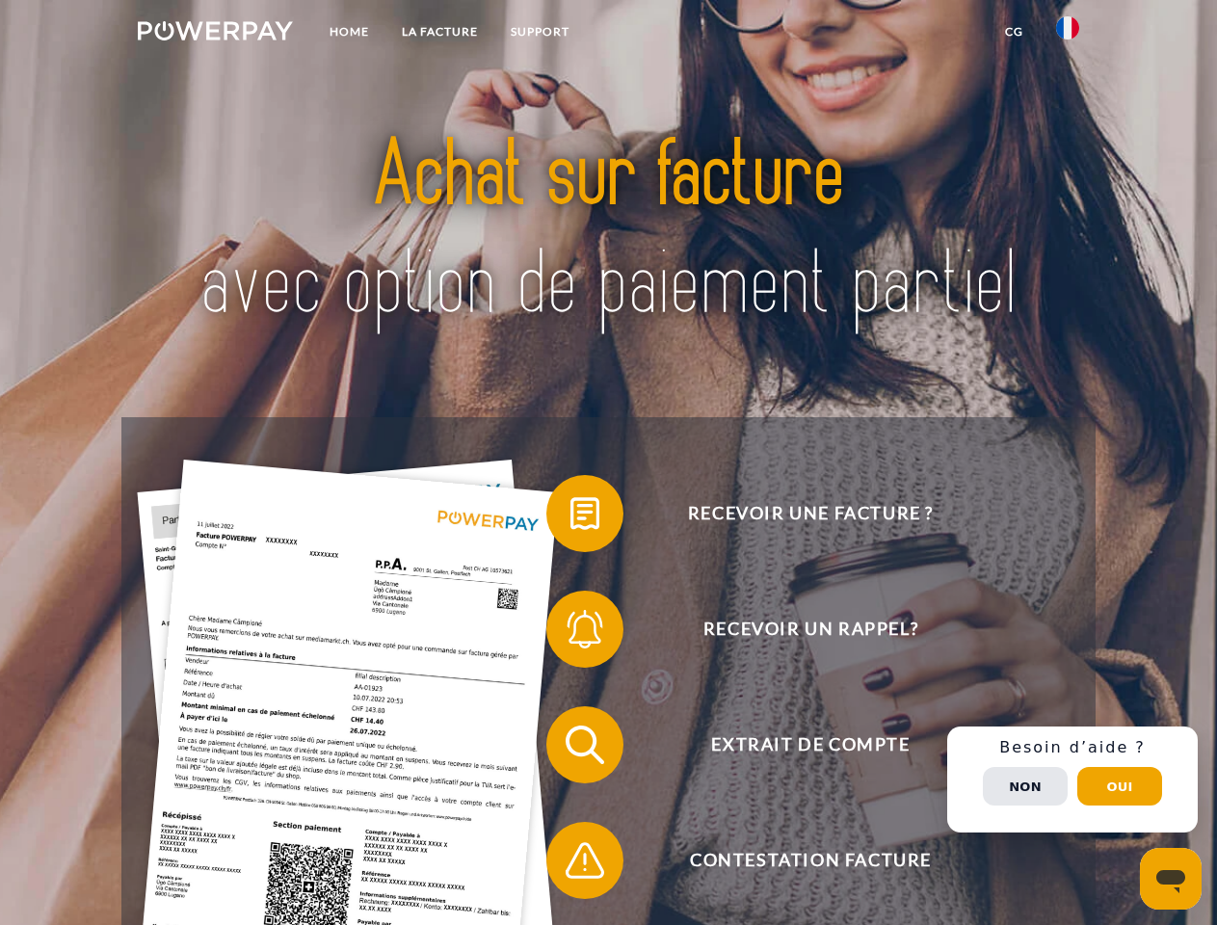 This screenshot has height=925, width=1217. What do you see at coordinates (1067, 28) in the screenshot?
I see `img: fr` at bounding box center [1067, 28].